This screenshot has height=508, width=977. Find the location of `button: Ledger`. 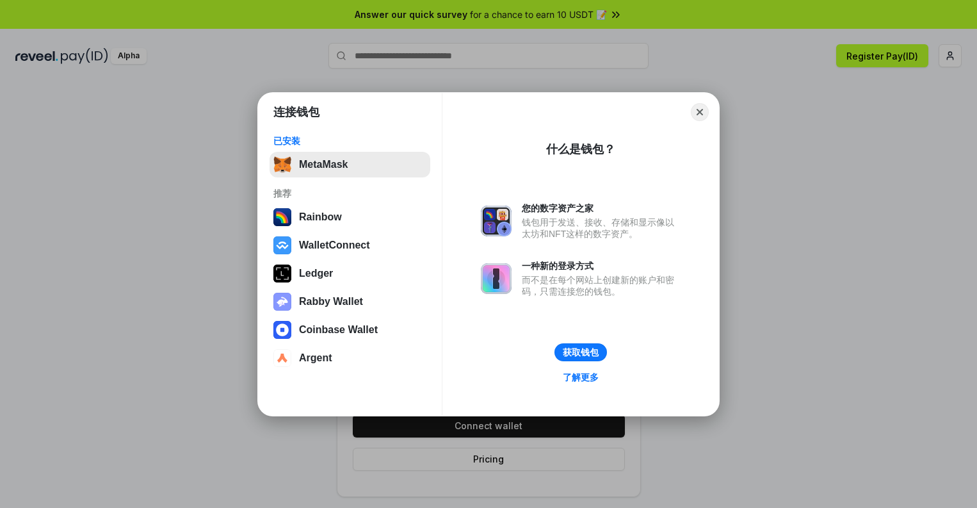

button: Ledger is located at coordinates (350, 273).